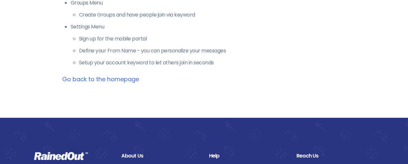 The width and height of the screenshot is (408, 164). I want to click on li: Create Groups and have people join via keyword, so click(213, 15).